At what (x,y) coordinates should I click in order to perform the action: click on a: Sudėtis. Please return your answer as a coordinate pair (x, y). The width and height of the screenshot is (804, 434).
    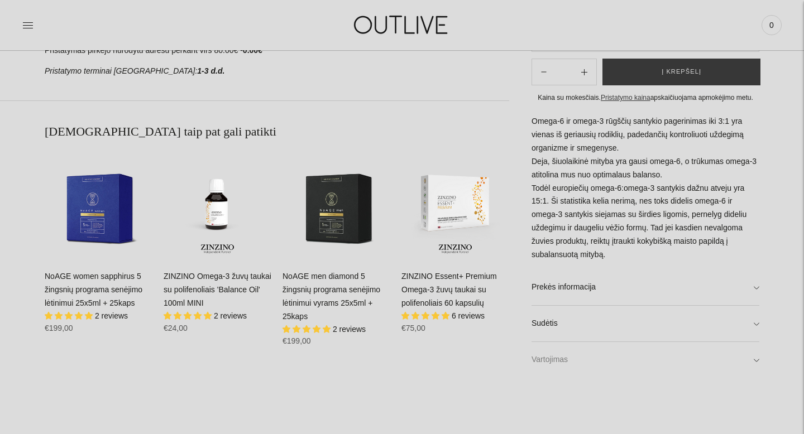
    Looking at the image, I should click on (645, 324).